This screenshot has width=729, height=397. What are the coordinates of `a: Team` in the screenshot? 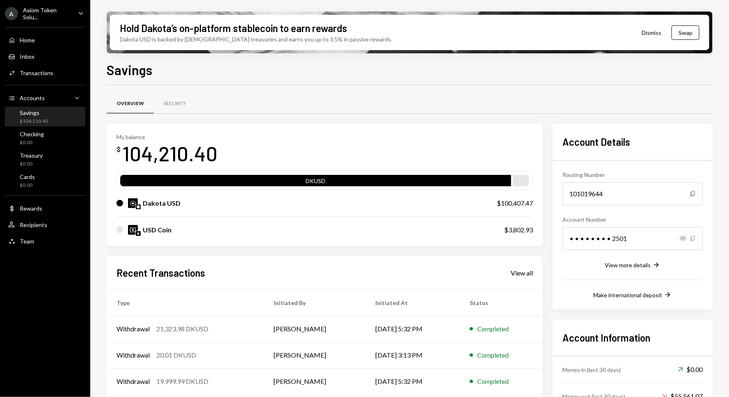 It's located at (45, 241).